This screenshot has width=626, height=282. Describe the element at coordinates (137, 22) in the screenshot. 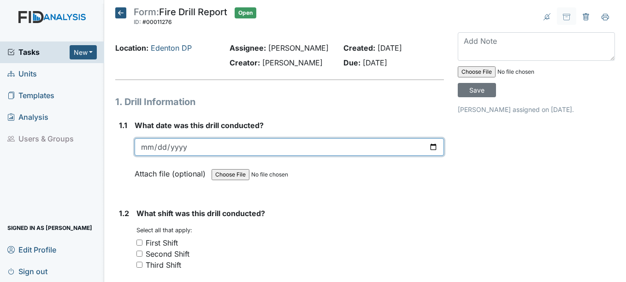

I see `span: ID:` at that location.